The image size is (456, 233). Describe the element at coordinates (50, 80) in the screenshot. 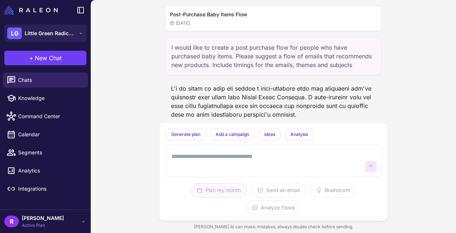

I see `span: Chats` at that location.